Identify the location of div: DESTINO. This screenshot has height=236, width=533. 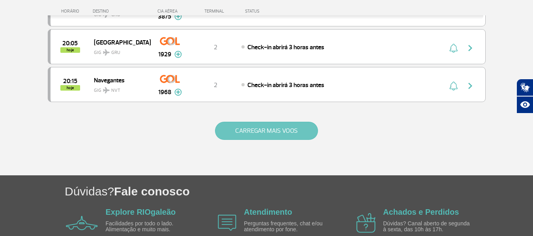
(121, 11).